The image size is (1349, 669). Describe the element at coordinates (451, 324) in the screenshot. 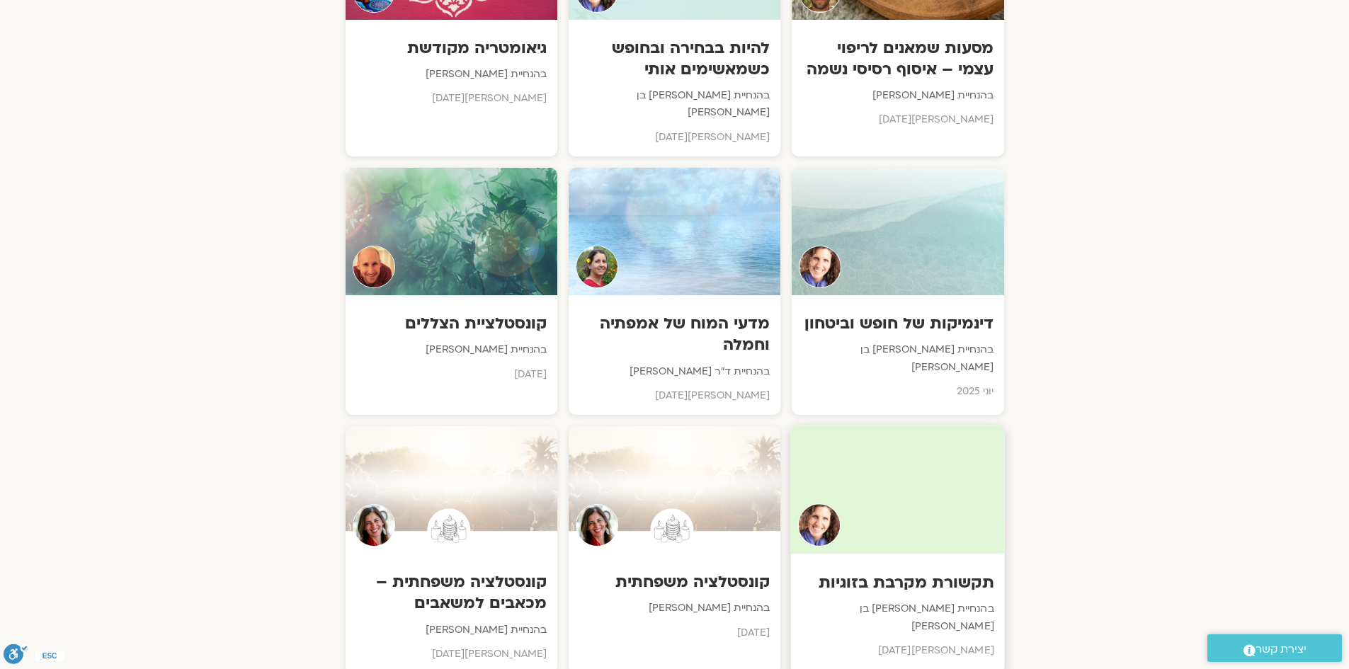

I see `h3: קונסטלציית הצללים` at that location.